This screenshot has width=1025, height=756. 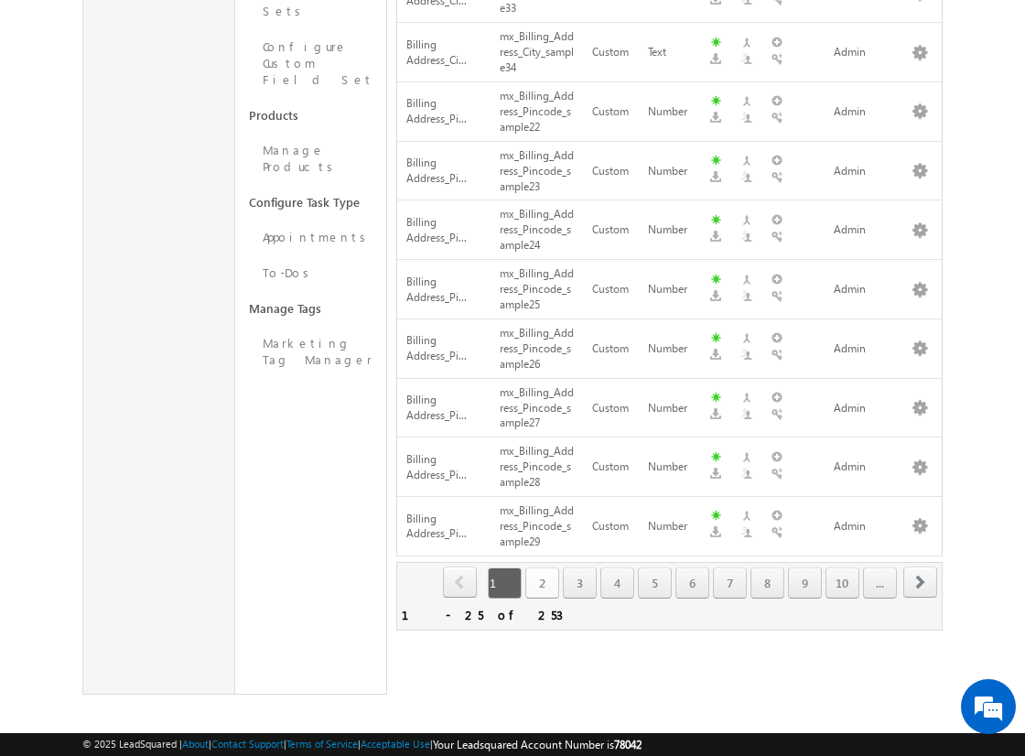 What do you see at coordinates (322, 31) in the screenshot?
I see `div: Minimize live chat window` at bounding box center [322, 31].